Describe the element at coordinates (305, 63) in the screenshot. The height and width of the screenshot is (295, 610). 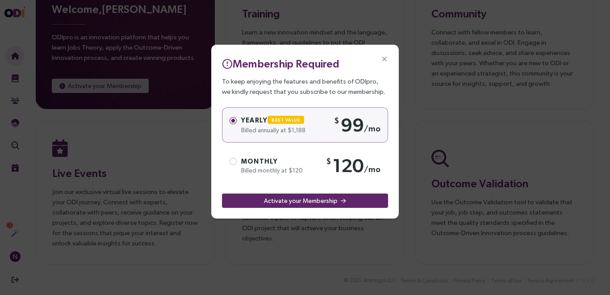
I see `h3: Membership Required` at that location.